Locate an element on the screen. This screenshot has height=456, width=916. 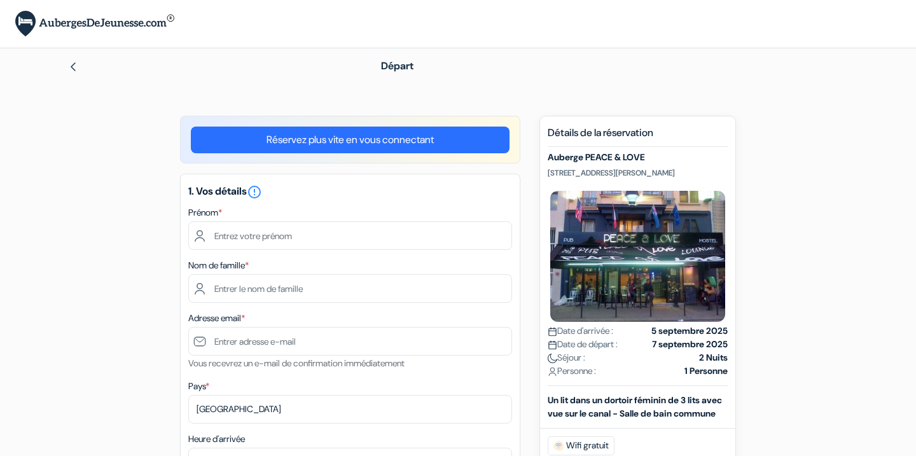
span: Départ is located at coordinates (397, 66).